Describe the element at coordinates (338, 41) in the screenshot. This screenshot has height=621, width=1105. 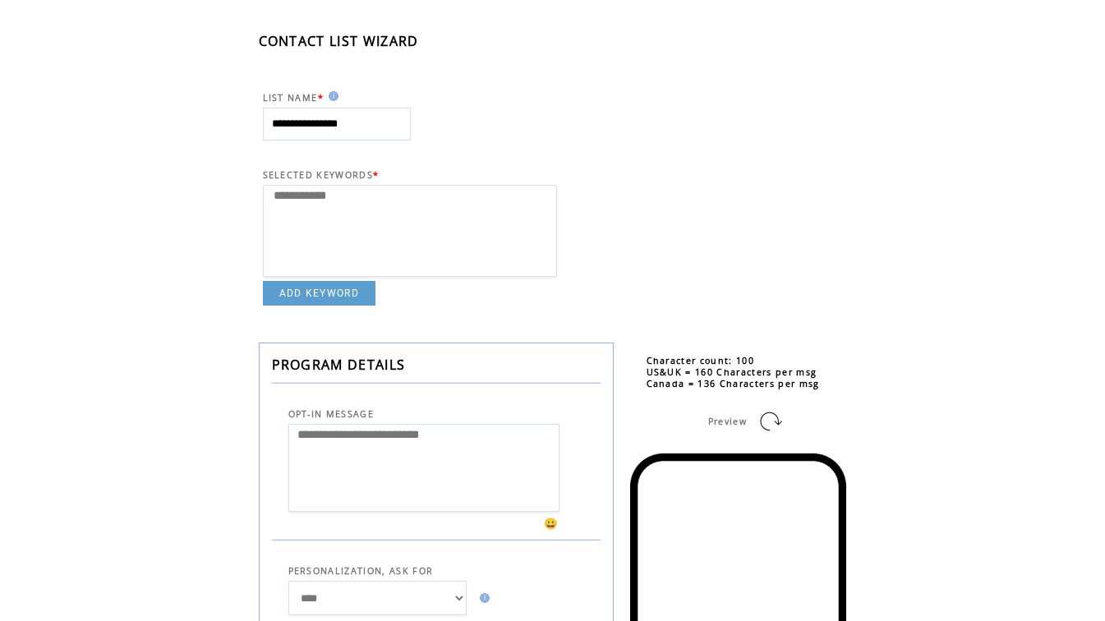
I see `span: CONTACT LIST WIZARD` at that location.